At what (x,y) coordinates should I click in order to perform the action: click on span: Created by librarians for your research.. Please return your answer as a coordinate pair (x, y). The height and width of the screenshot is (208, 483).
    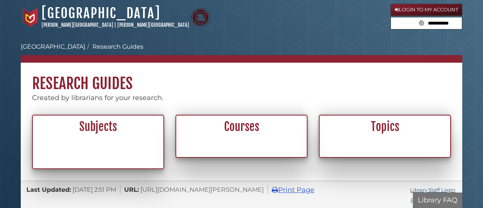
    Looking at the image, I should click on (98, 98).